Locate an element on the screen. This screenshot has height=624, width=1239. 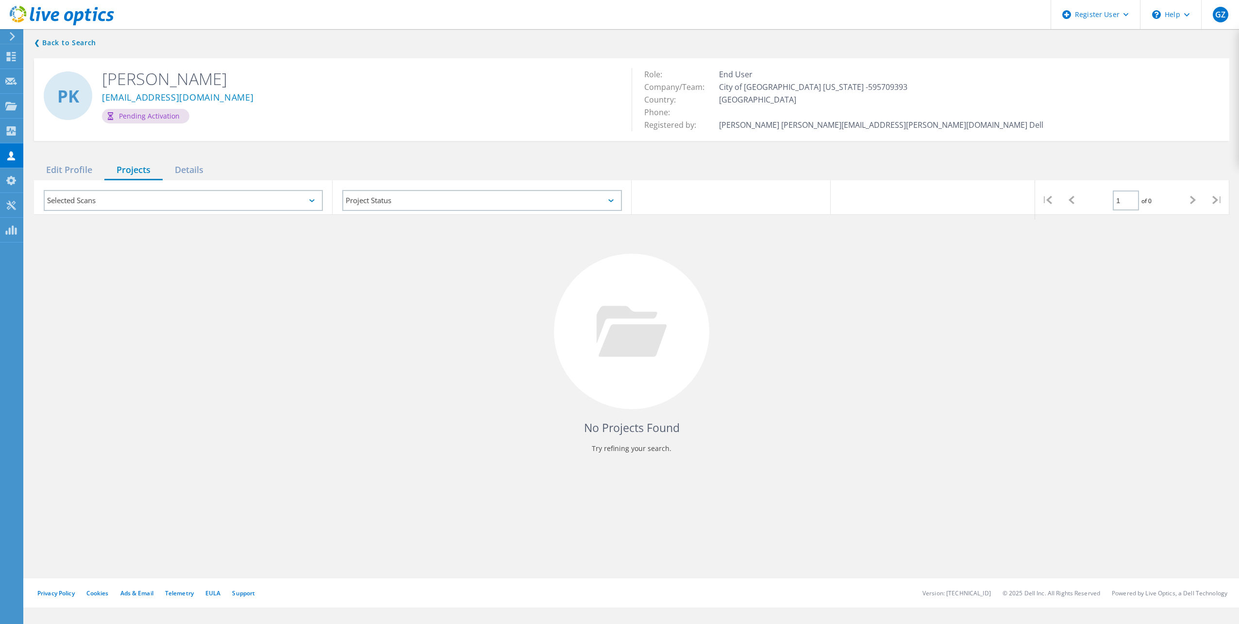
div: Details is located at coordinates (189, 170).